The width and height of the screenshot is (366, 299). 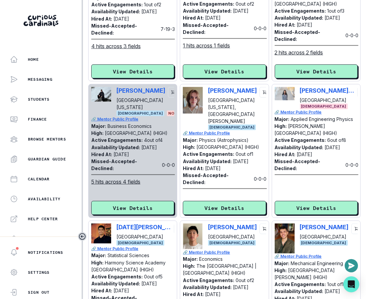 What do you see at coordinates (337, 140) in the screenshot?
I see `p: 6 out of 8` at bounding box center [337, 140].